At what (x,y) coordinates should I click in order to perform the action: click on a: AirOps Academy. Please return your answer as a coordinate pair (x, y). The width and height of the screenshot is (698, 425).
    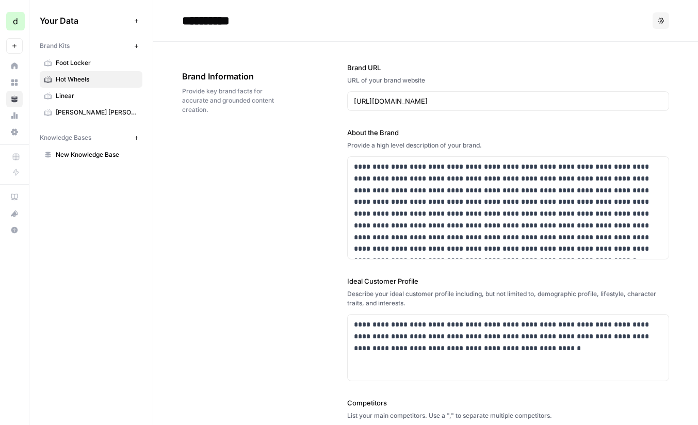
    Looking at the image, I should click on (14, 197).